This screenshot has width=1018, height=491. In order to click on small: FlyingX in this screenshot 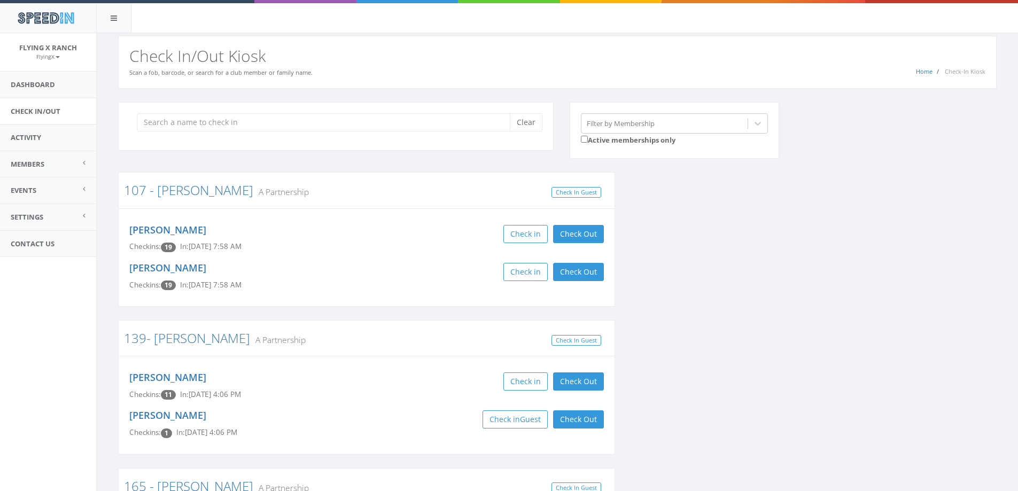, I will do `click(48, 57)`.